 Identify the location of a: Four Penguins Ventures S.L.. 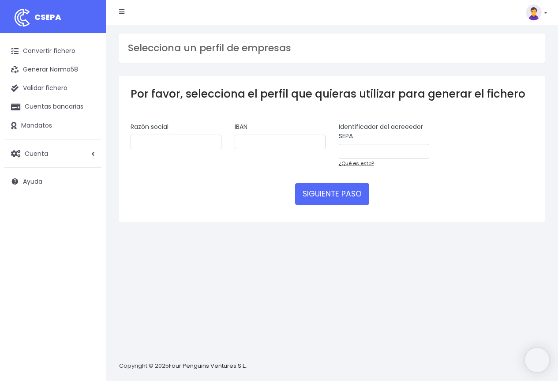
(207, 365).